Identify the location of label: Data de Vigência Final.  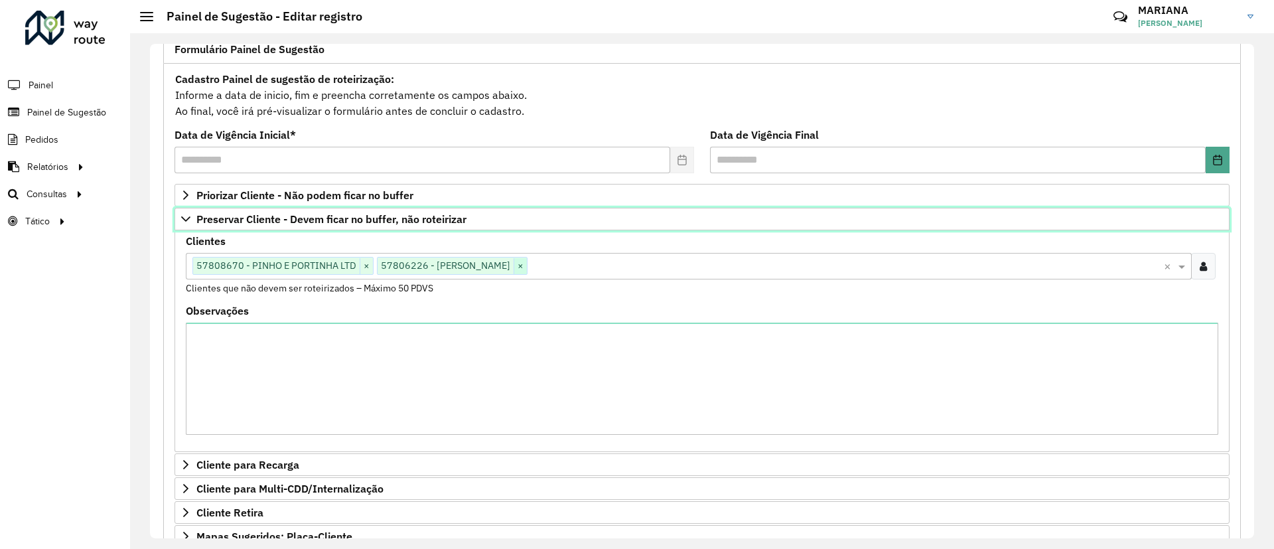
(765, 135).